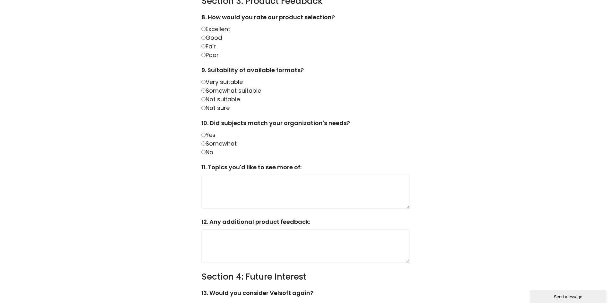 This screenshot has width=611, height=303. I want to click on input: Fair, so click(203, 46).